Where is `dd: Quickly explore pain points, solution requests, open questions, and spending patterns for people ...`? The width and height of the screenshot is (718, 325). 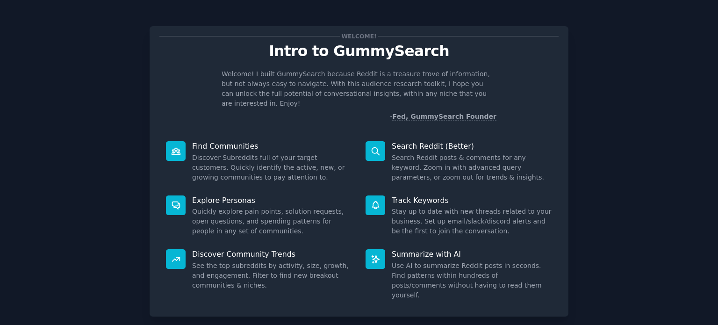 dd: Quickly explore pain points, solution requests, open questions, and spending patterns for people ... is located at coordinates (272, 221).